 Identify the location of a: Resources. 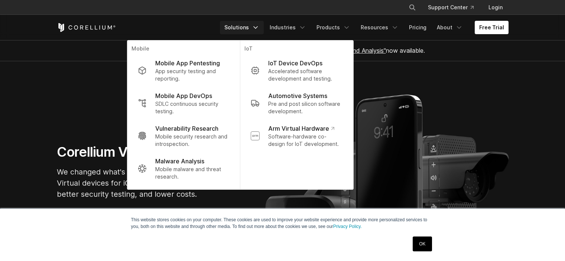
(379, 27).